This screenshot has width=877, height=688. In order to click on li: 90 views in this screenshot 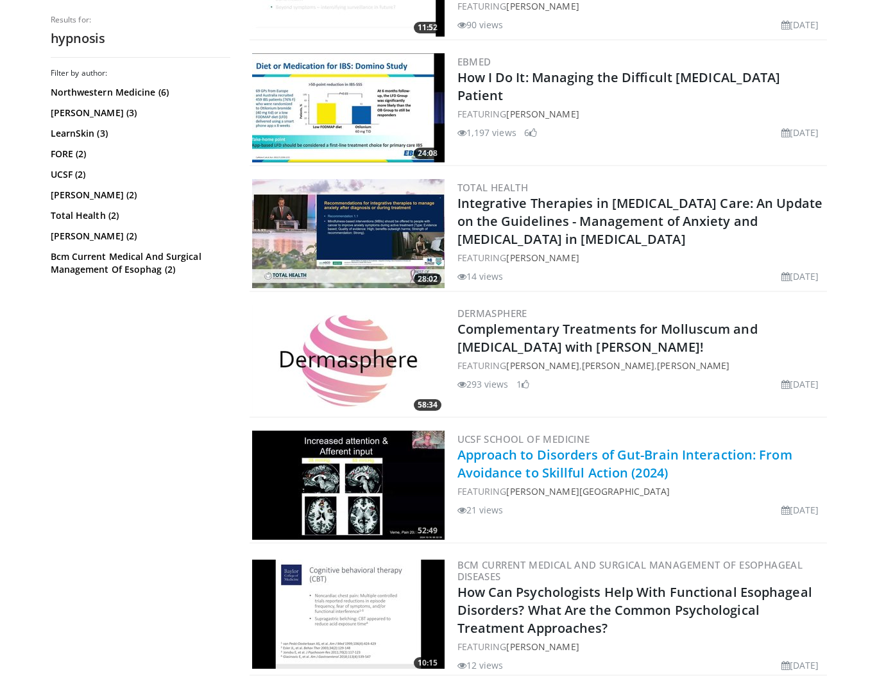, I will do `click(481, 24)`.